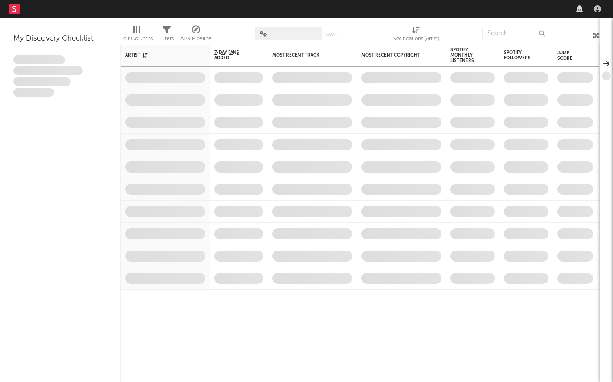  Describe the element at coordinates (232, 55) in the screenshot. I see `span: 7-Day Fans Added` at that location.